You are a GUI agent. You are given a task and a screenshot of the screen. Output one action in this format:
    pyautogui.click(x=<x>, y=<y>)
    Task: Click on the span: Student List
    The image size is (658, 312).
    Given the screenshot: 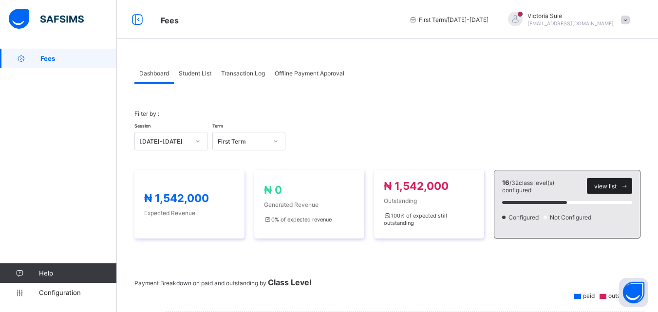 What is the action you would take?
    pyautogui.click(x=195, y=73)
    